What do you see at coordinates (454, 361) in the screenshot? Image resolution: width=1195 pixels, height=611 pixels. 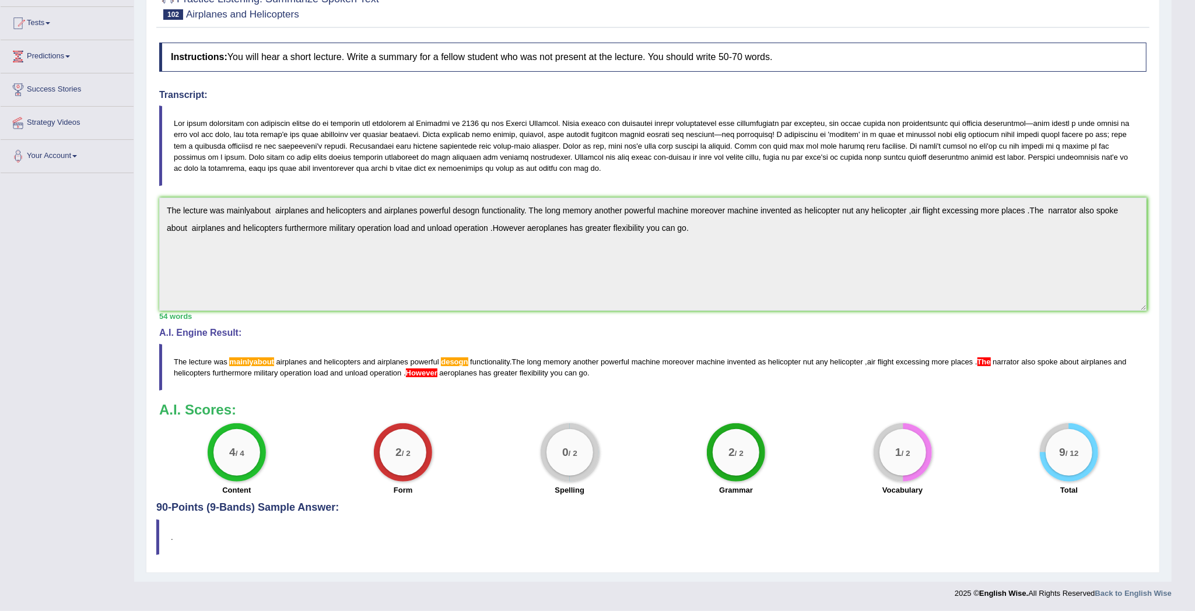 I see `span: Possible spelling mistake found. (did you mean: design)` at bounding box center [454, 361].